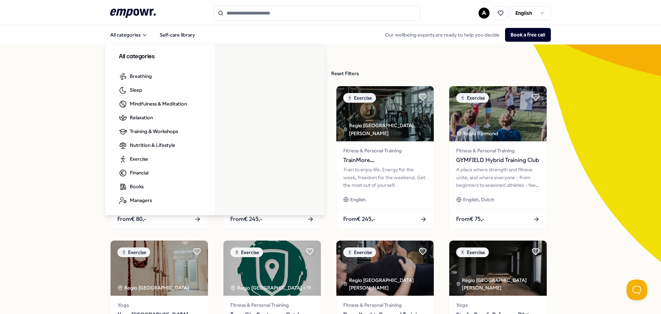  What do you see at coordinates (317, 13) in the screenshot?
I see `input: Search for products, categories or subcategories` at bounding box center [317, 13].